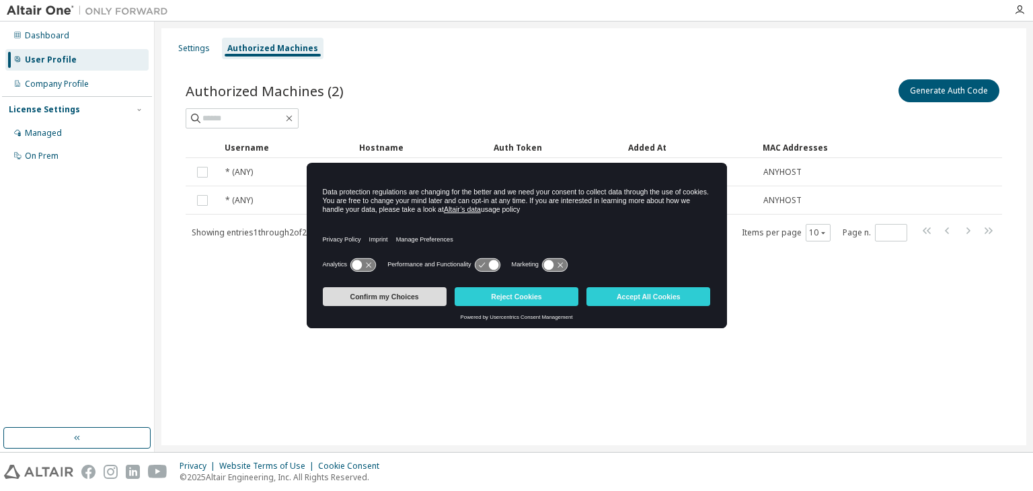  What do you see at coordinates (42, 156) in the screenshot?
I see `div: On Prem` at bounding box center [42, 156].